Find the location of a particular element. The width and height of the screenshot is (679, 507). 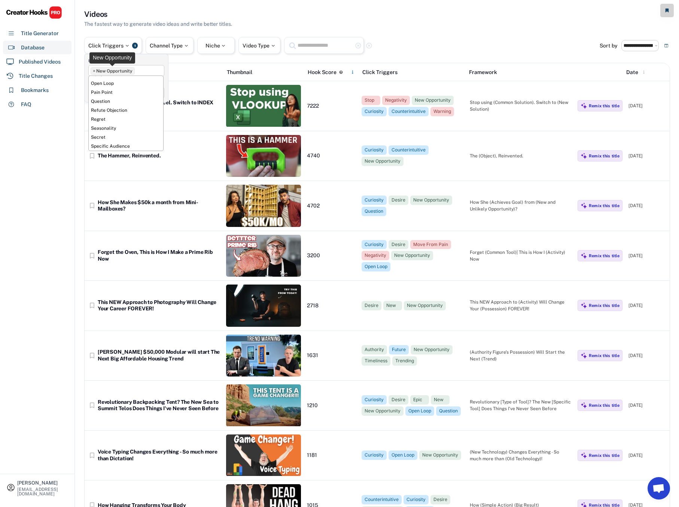

li: Refute Objection is located at coordinates (126, 110).